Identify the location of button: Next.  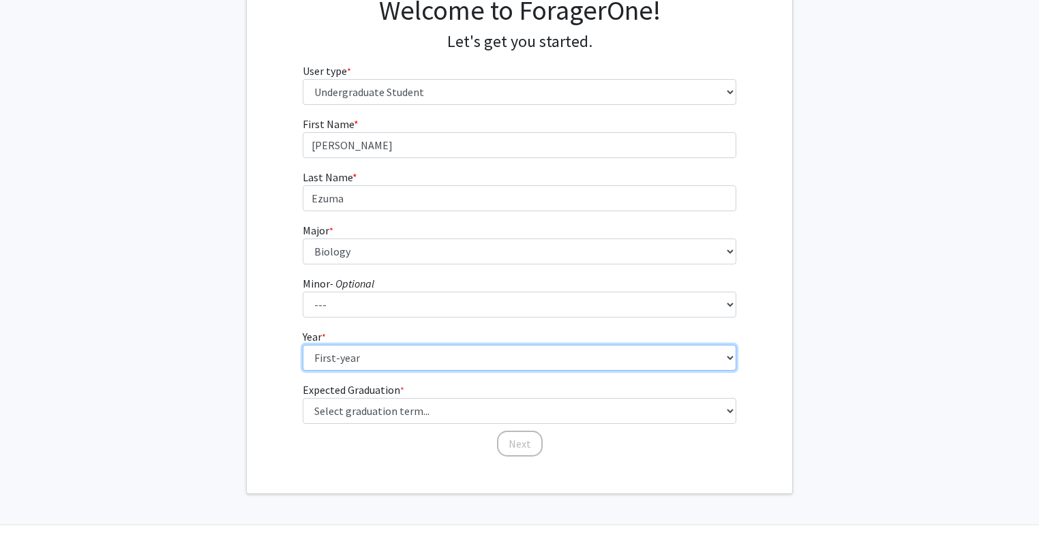
(520, 444).